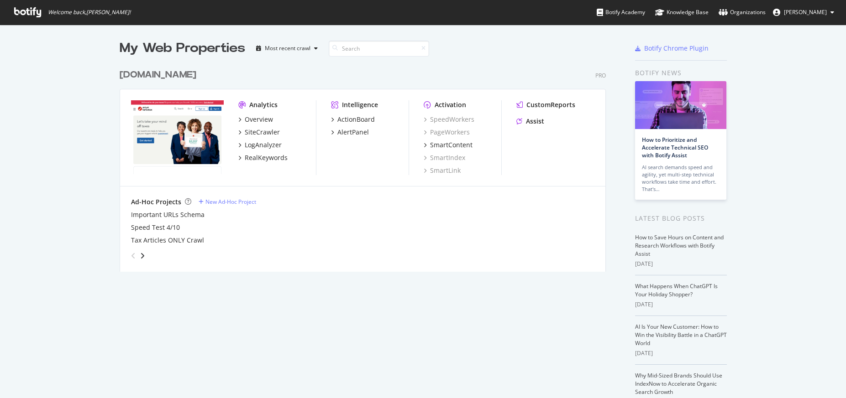  Describe the element at coordinates (287, 48) in the screenshot. I see `div: Most recent crawl` at that location.